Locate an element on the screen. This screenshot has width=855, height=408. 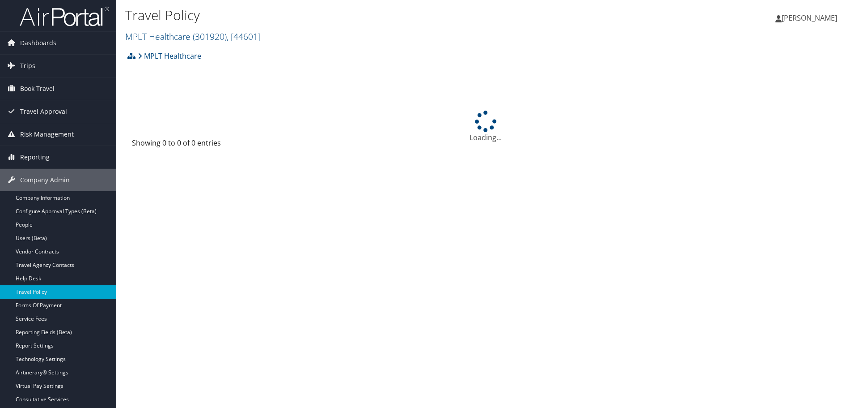
span: Dashboards is located at coordinates (38, 43).